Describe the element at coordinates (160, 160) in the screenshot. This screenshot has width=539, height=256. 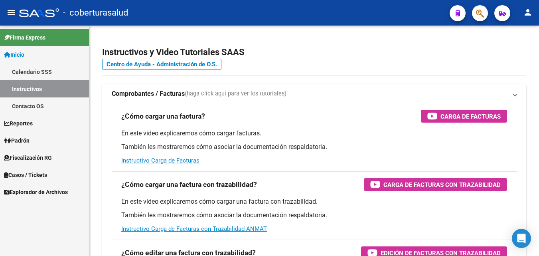
I see `a: Instructivo Carga de Facturas` at that location.